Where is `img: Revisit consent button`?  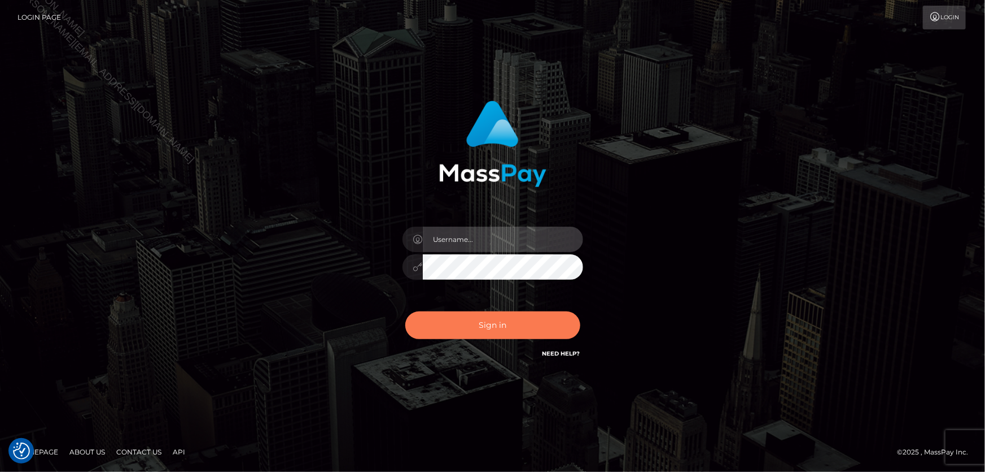 img: Revisit consent button is located at coordinates (21, 451).